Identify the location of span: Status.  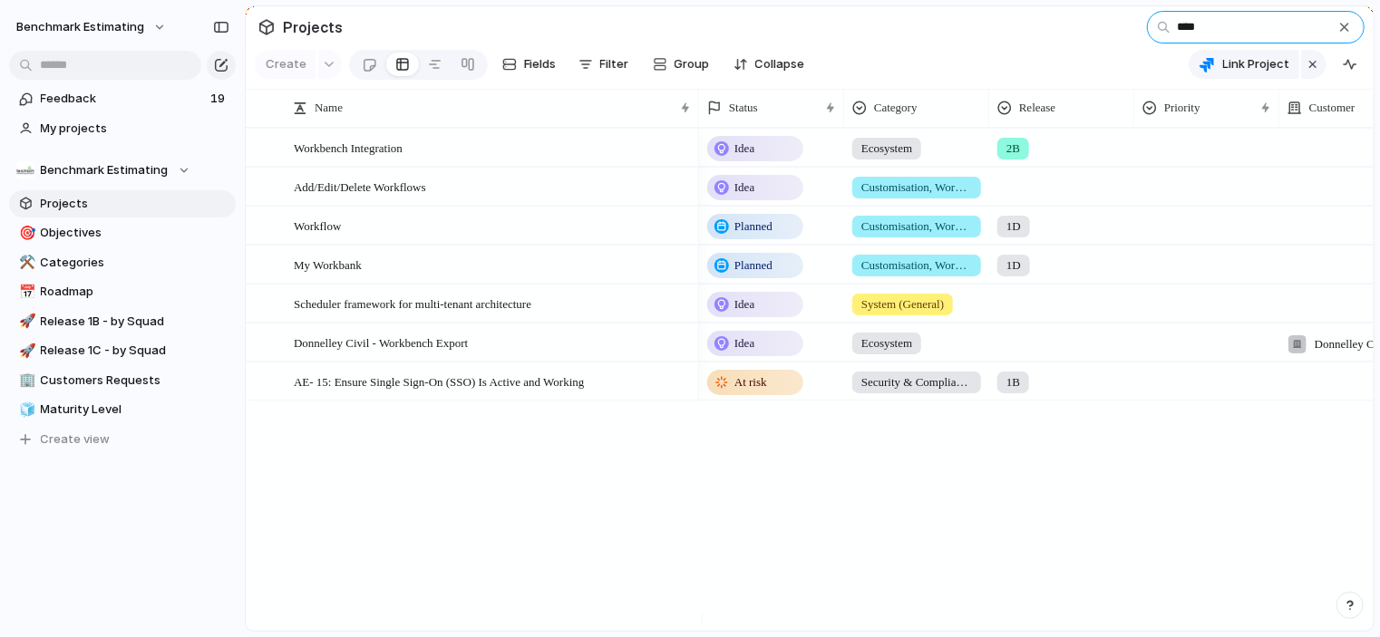
(743, 108).